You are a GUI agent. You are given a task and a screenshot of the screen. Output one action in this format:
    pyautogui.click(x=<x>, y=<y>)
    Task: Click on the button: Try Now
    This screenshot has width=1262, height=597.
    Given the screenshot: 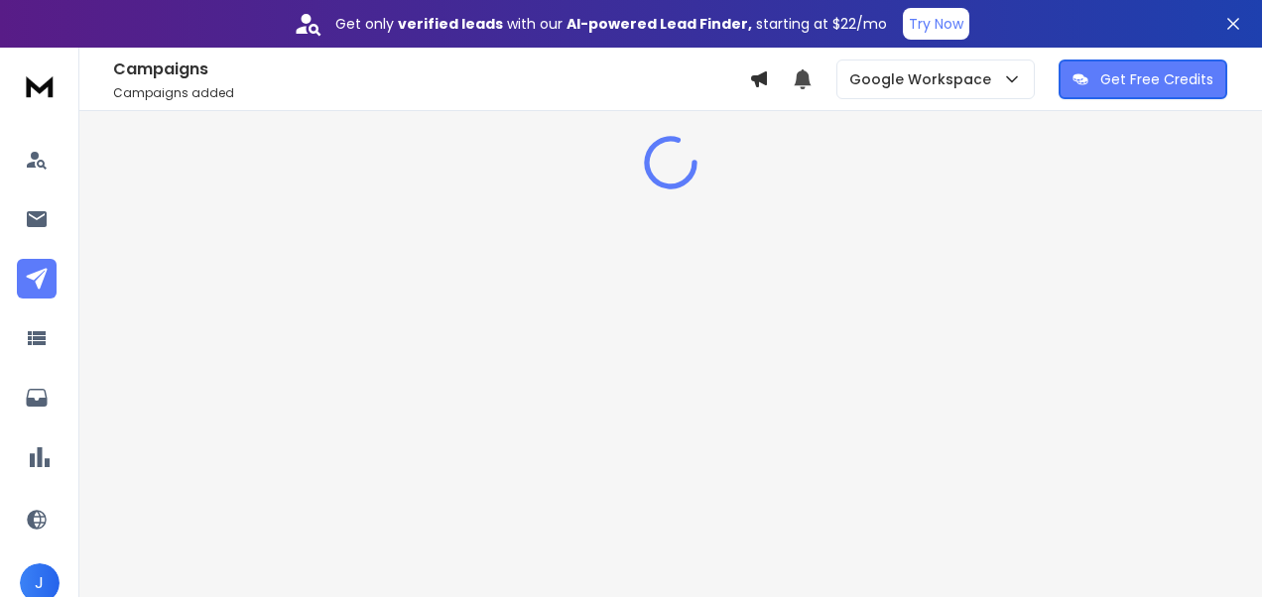 What is the action you would take?
    pyautogui.click(x=936, y=24)
    